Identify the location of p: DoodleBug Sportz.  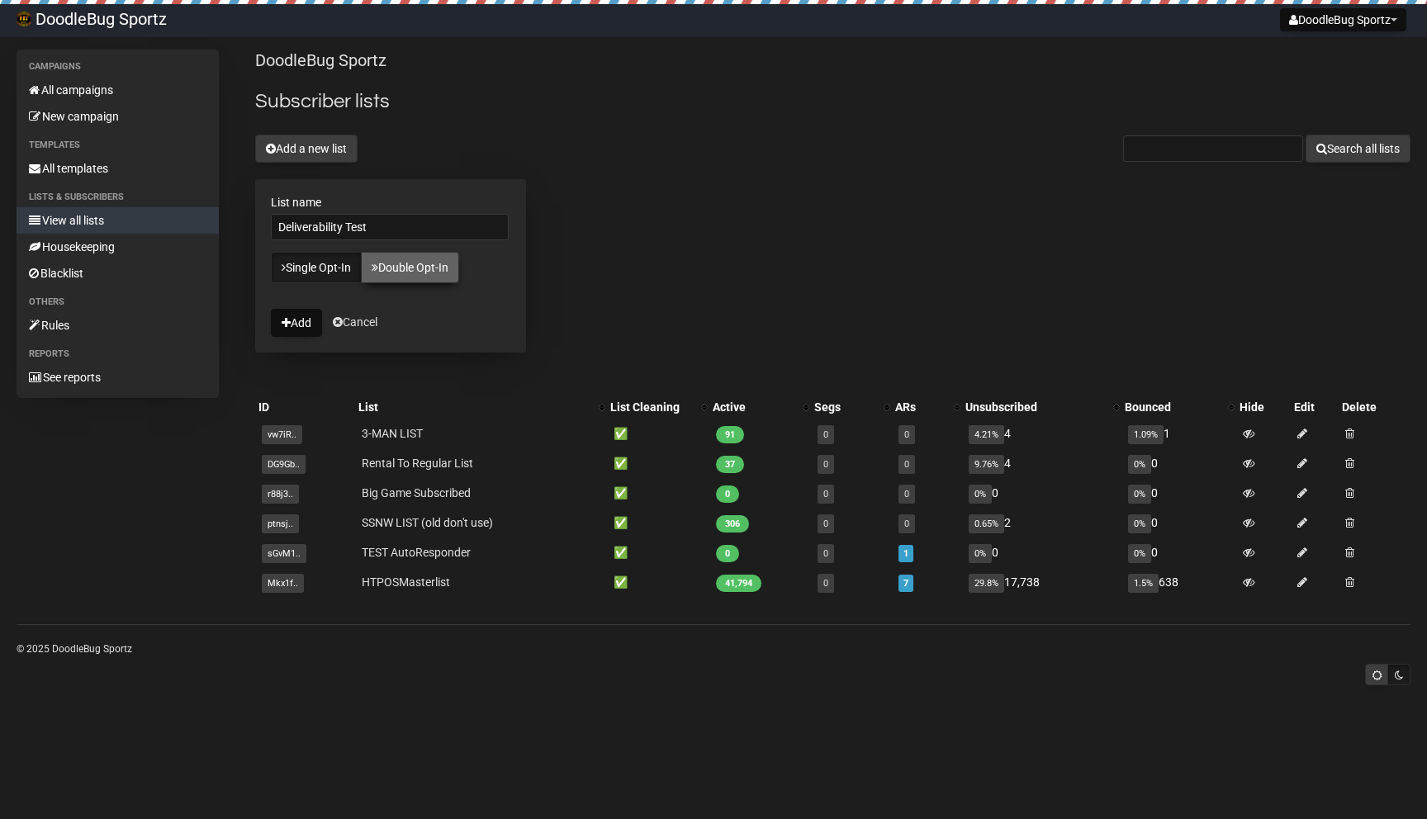
(832, 60).